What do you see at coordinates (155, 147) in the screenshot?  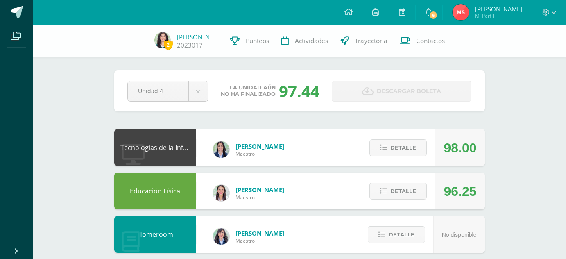 I see `div: Tecnologías de la Información y Comunicación: Computación` at bounding box center [155, 147].